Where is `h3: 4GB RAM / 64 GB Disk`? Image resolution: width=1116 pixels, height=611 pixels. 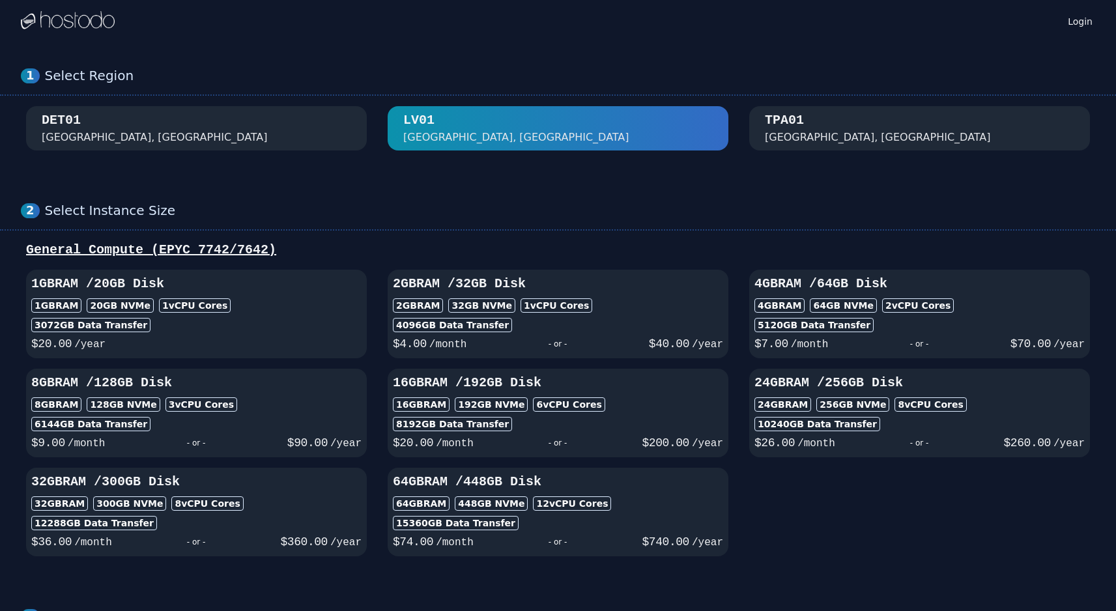 h3: 4GB RAM / 64 GB Disk is located at coordinates (920, 284).